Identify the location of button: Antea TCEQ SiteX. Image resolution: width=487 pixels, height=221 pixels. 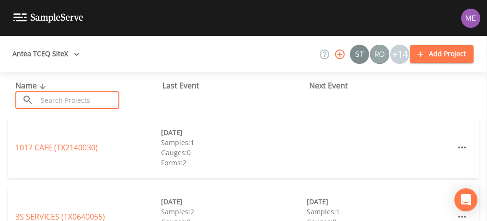
(46, 54).